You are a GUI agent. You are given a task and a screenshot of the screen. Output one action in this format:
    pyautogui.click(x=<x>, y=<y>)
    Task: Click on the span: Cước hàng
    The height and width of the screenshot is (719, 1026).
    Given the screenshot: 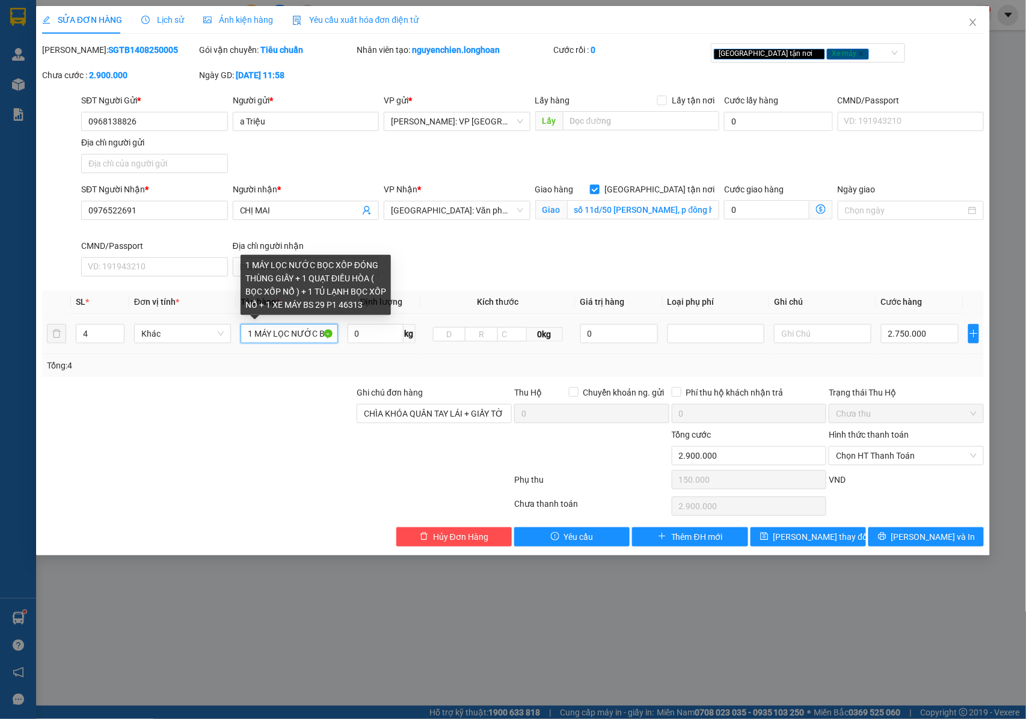 What is the action you would take?
    pyautogui.click(x=901, y=302)
    